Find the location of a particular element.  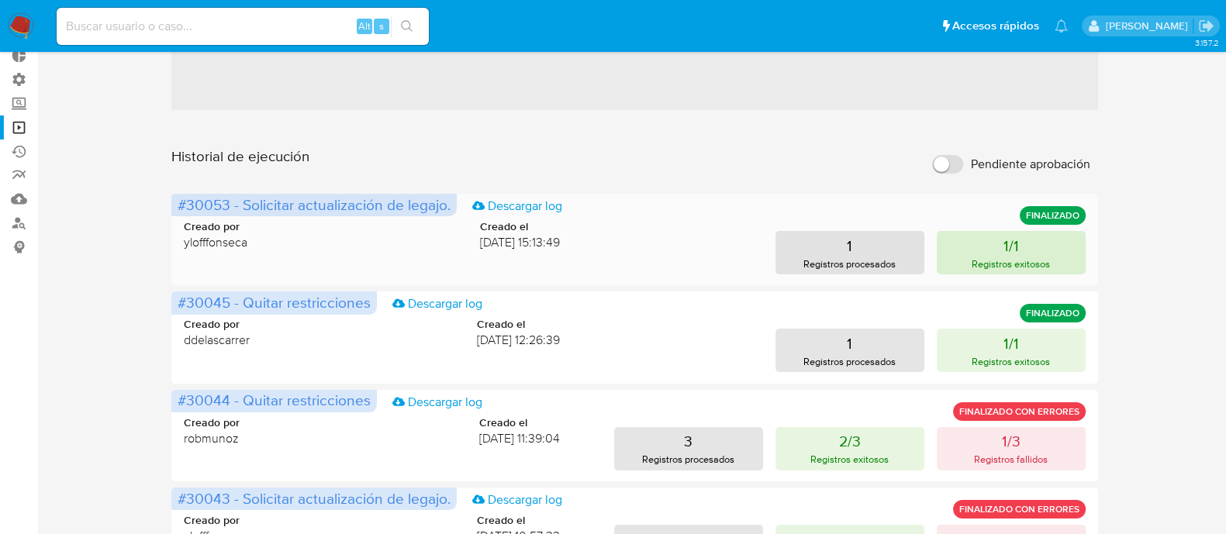

a: Salir is located at coordinates (1206, 26).